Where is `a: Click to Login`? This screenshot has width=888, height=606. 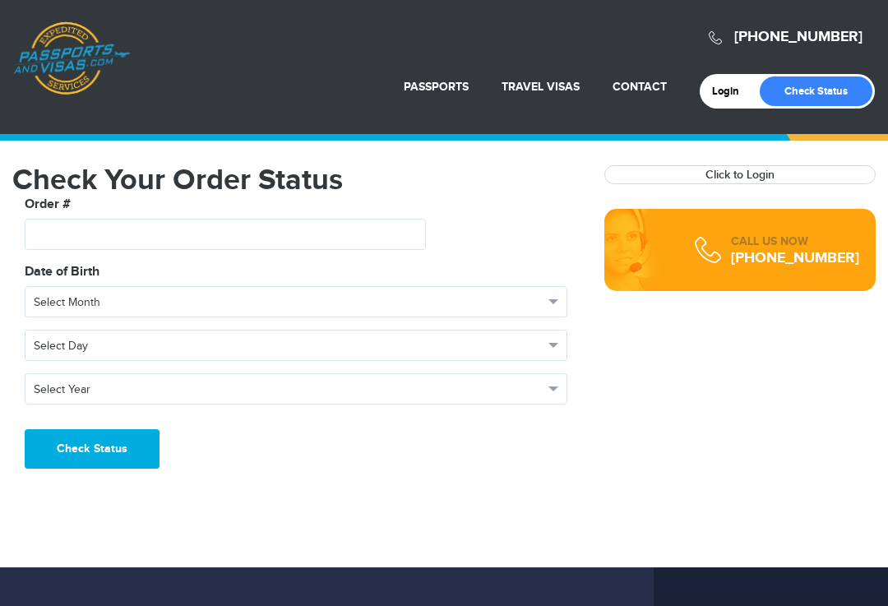
a: Click to Login is located at coordinates (740, 174).